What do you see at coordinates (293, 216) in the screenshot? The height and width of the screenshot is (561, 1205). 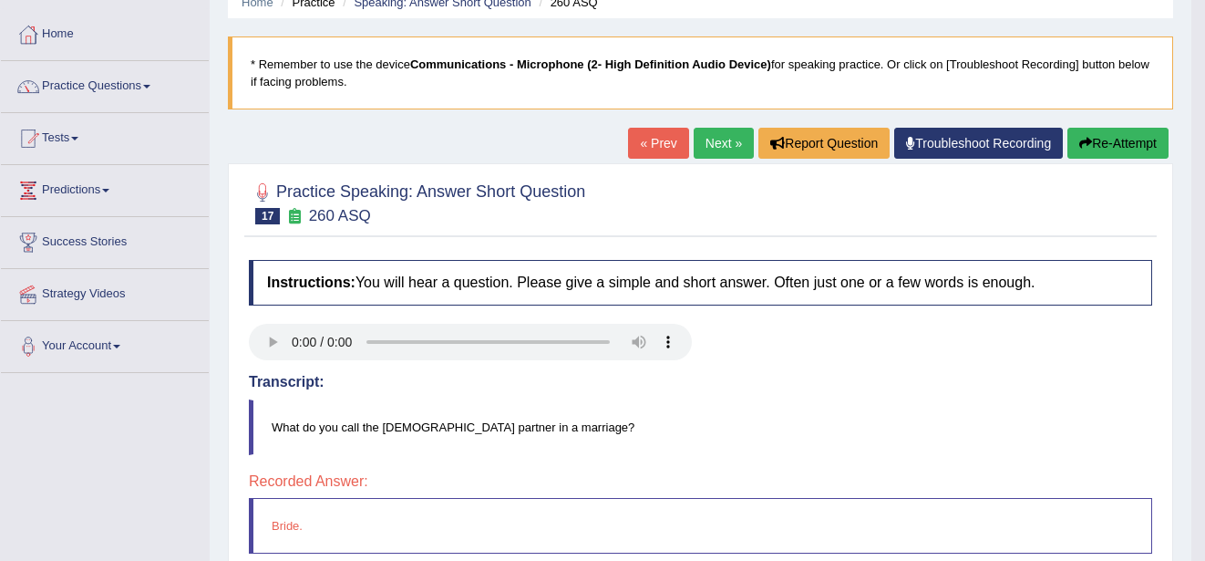 I see `small: Exam occurring question` at bounding box center [293, 216].